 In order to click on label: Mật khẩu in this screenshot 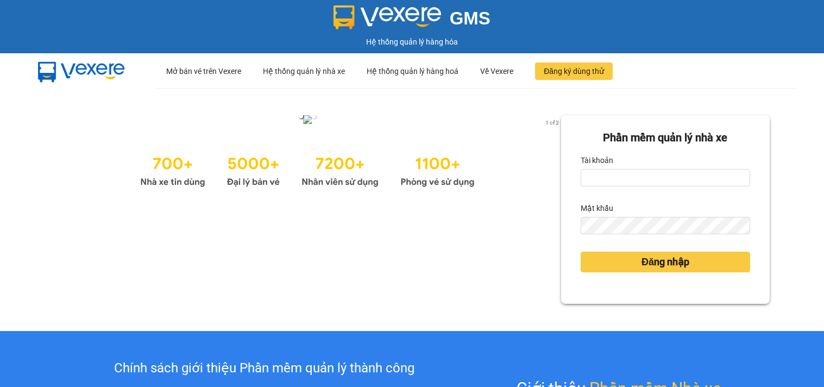, I will do `click(597, 208)`.